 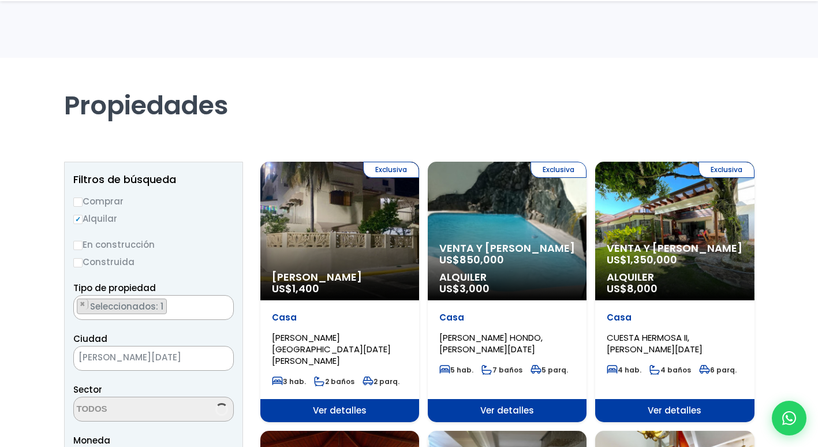 I want to click on label: Construida, so click(x=154, y=262).